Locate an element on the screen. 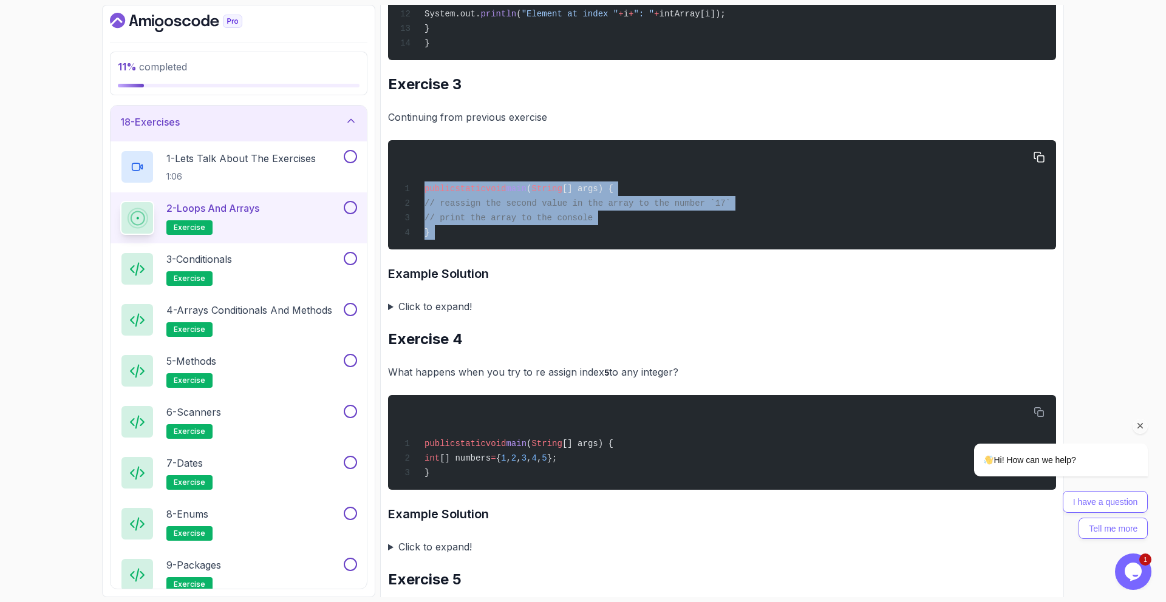  span: intArray[i]); is located at coordinates (692, 14).